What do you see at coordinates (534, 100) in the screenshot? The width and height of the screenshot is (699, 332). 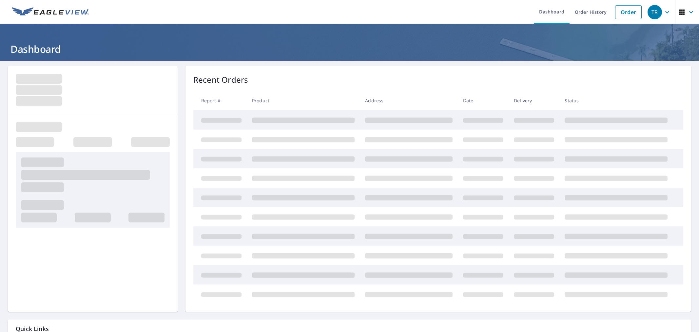 I see `th: Delivery` at bounding box center [534, 100].